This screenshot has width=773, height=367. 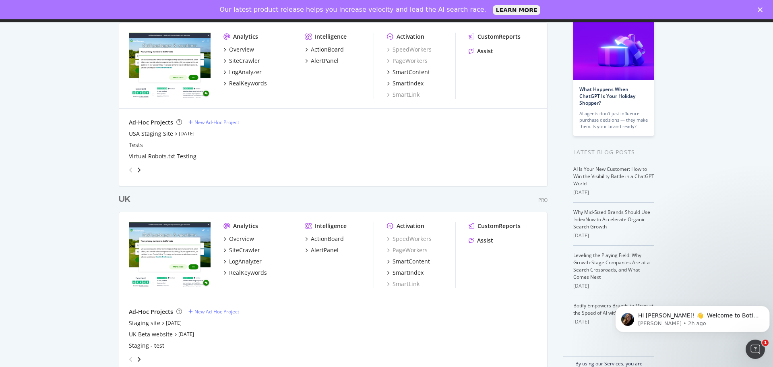 I want to click on div: Staging - test, so click(x=147, y=346).